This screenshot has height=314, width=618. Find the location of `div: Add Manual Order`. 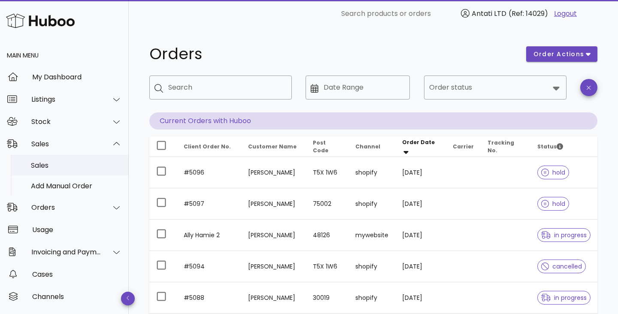

div: Add Manual Order is located at coordinates (76, 186).